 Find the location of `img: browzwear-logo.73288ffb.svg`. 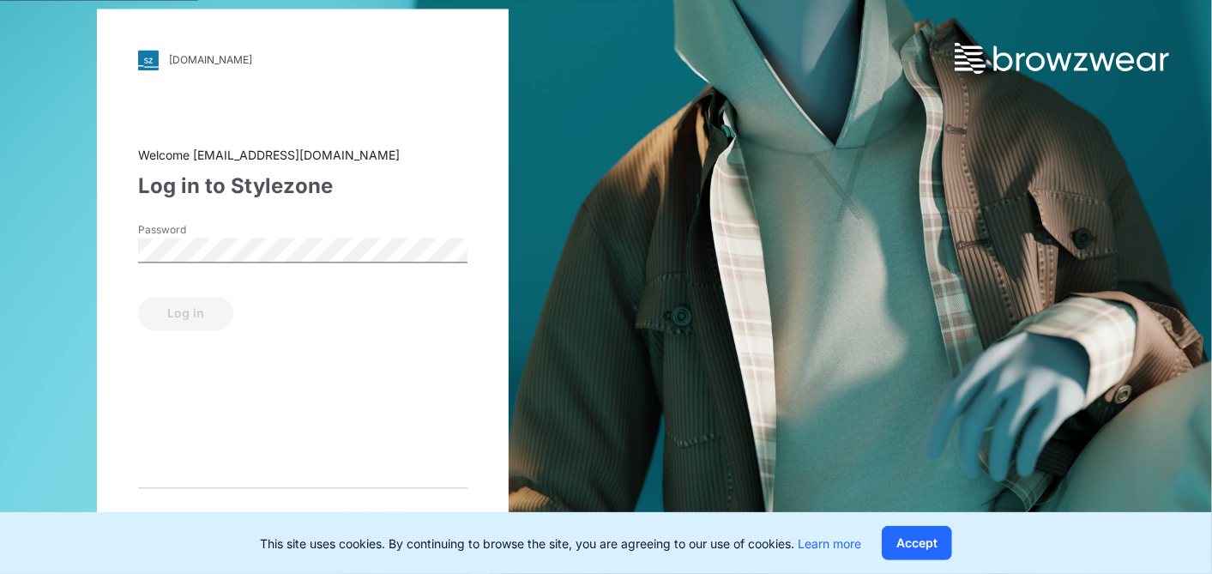

img: browzwear-logo.73288ffb.svg is located at coordinates (1062, 58).